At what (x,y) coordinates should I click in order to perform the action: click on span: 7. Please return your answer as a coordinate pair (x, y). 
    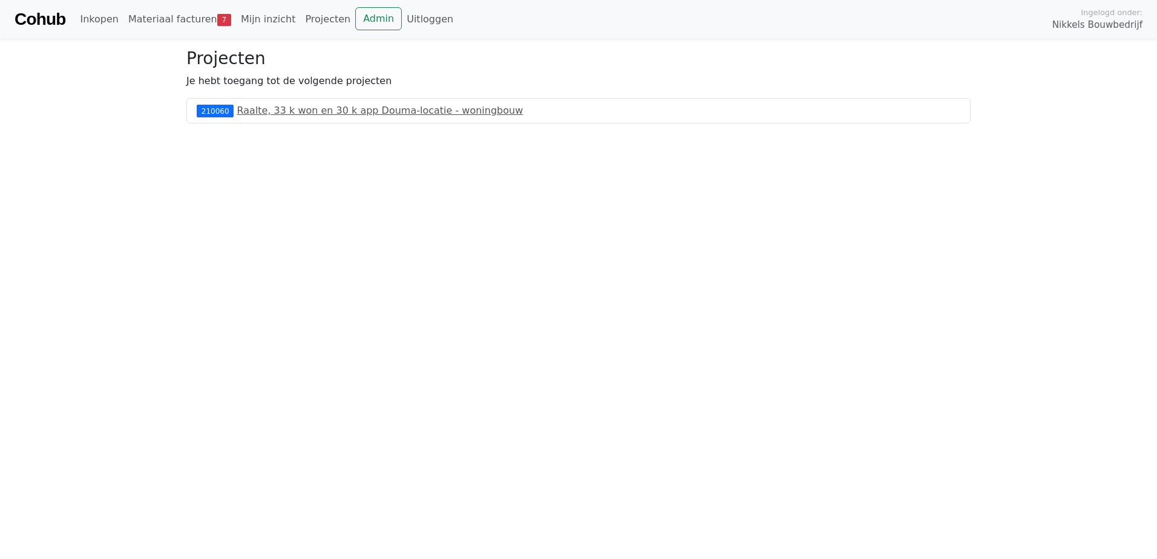
    Looking at the image, I should click on (224, 20).